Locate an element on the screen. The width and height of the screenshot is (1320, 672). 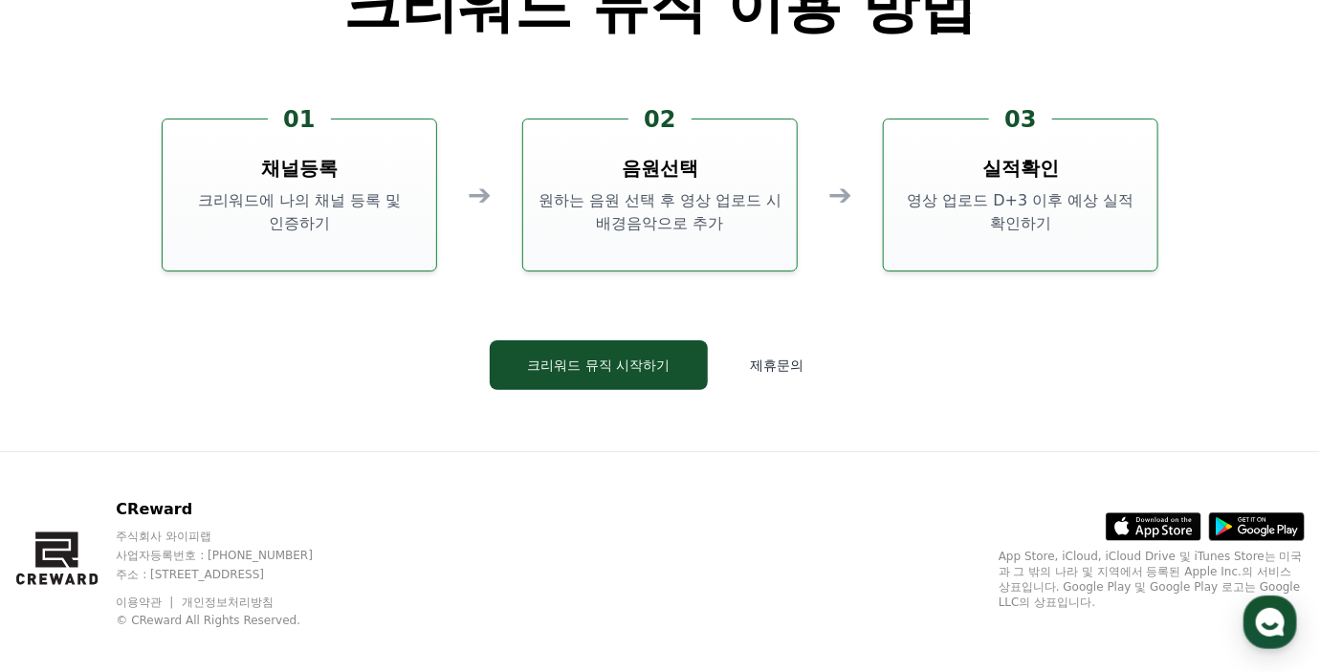
p: CReward is located at coordinates (232, 510).